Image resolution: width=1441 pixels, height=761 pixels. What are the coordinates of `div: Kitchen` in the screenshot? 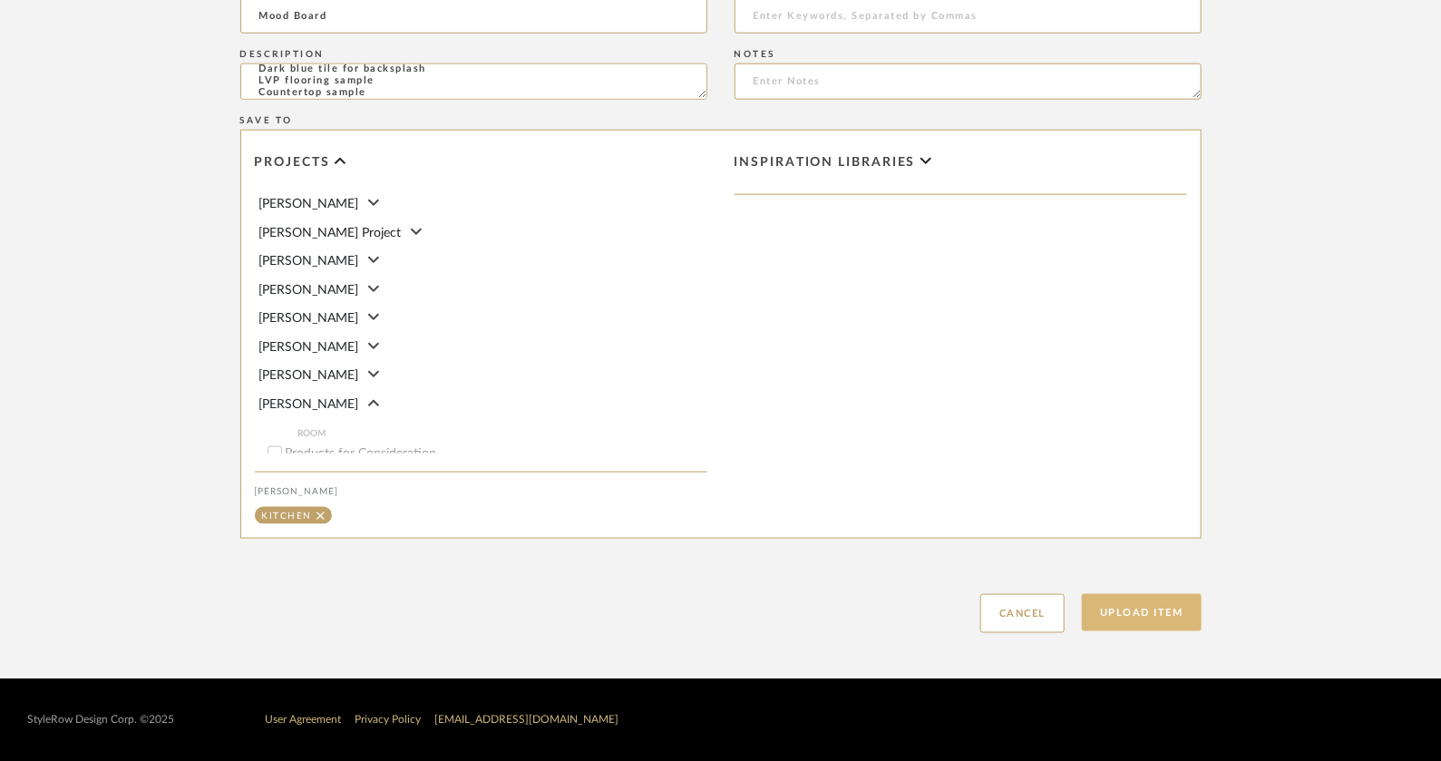 It's located at (288, 516).